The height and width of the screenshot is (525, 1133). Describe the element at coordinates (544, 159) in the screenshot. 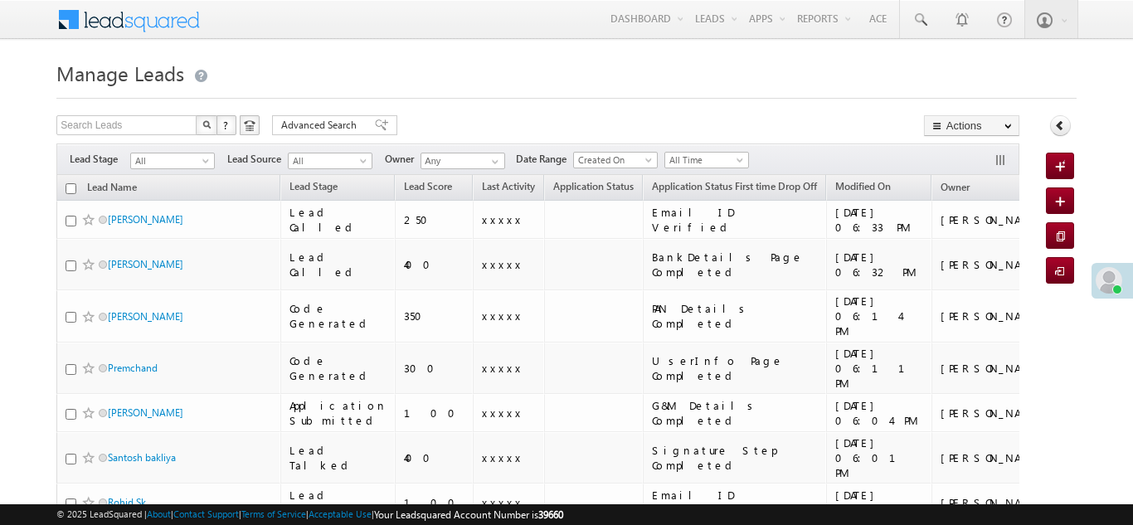

I see `span: Date Range` at that location.